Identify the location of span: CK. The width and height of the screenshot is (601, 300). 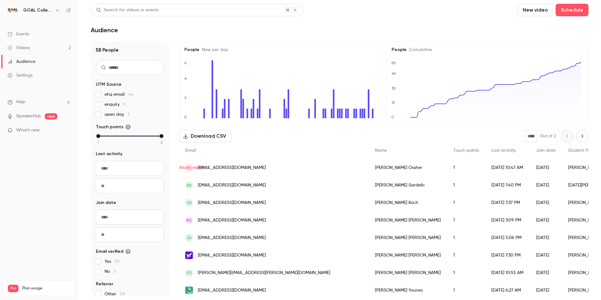
(189, 203).